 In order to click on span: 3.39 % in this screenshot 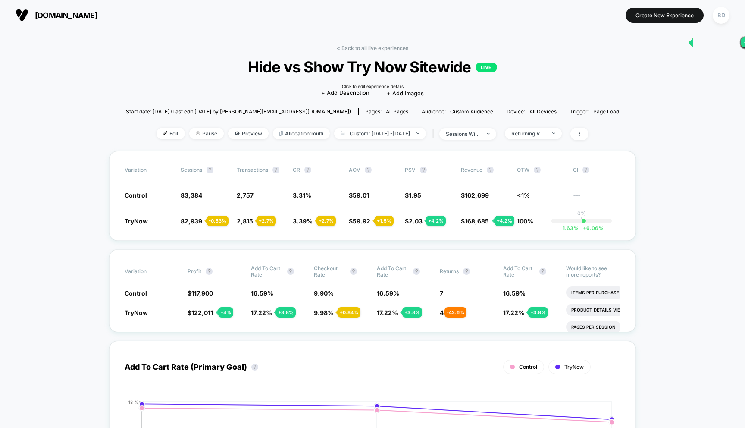, I will do `click(303, 221)`.